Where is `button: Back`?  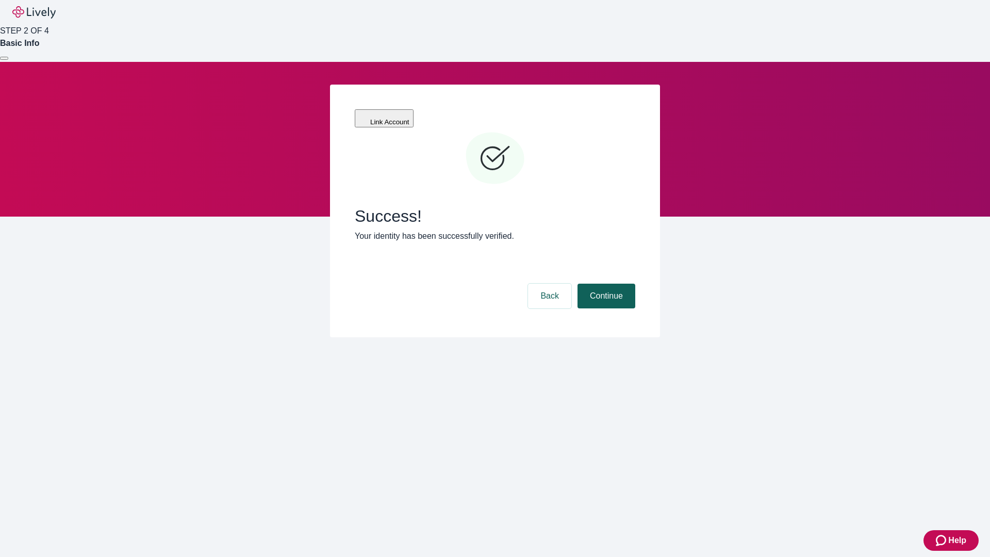 button: Back is located at coordinates (550, 296).